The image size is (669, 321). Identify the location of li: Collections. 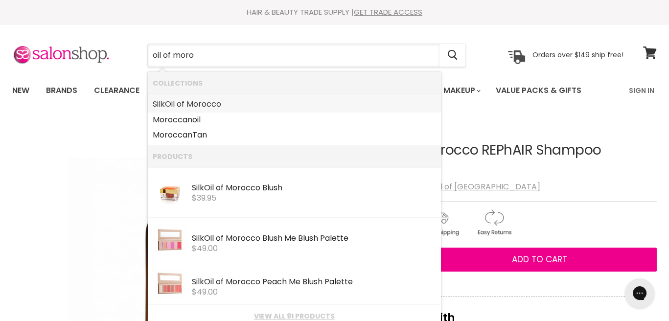
(294, 83).